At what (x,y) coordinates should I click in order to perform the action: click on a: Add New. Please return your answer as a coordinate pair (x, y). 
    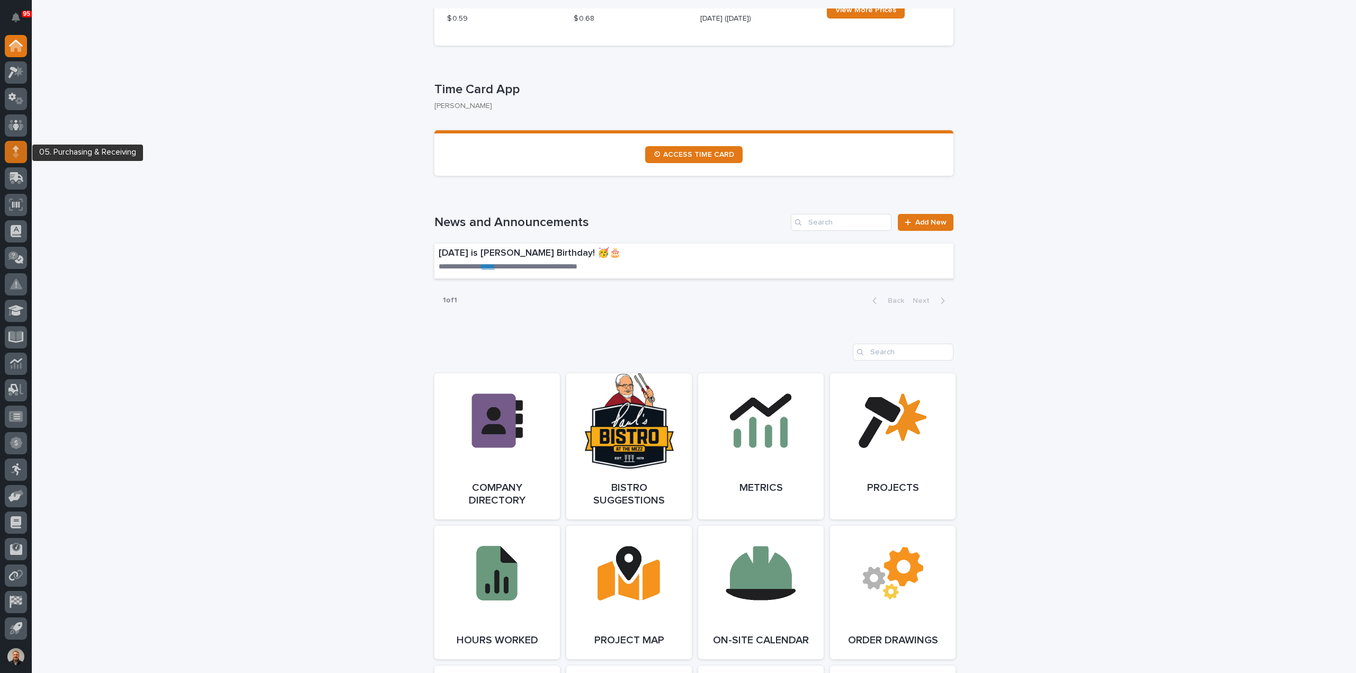
    Looking at the image, I should click on (925, 222).